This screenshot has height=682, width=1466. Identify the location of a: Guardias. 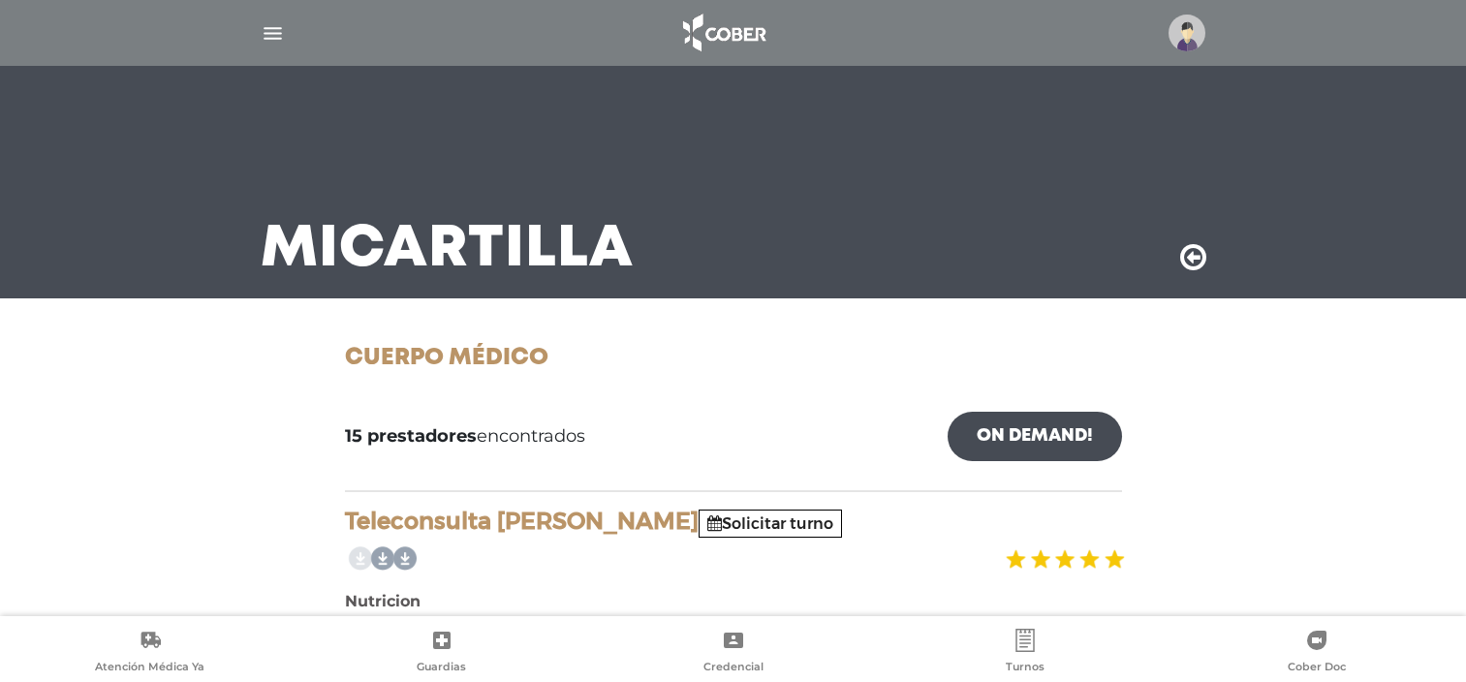
(441, 653).